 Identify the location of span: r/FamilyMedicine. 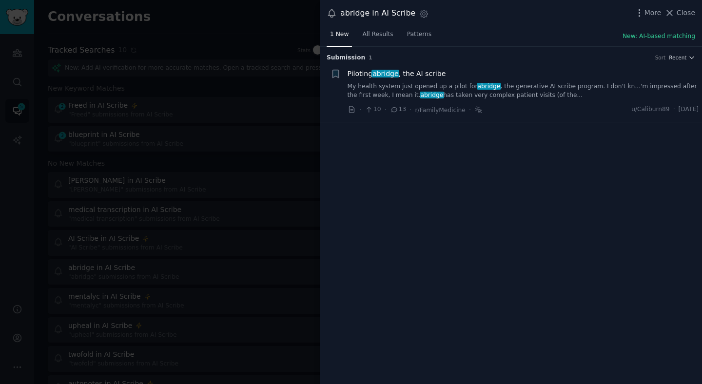
(440, 110).